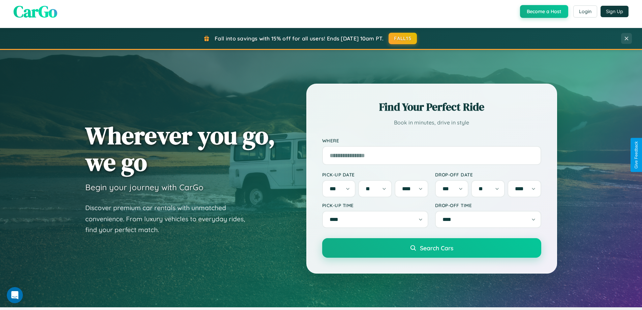  What do you see at coordinates (169, 219) in the screenshot?
I see `p: Discover premium car rentals with unmatched convenience. From luxury vehicles to everyday rides, ...` at bounding box center [169, 219].